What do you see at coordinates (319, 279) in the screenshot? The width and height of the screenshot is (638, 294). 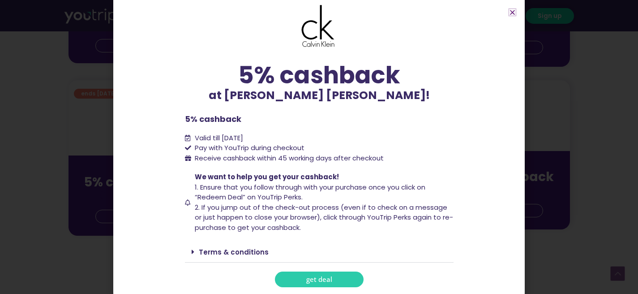 I see `a: get deal` at bounding box center [319, 279].